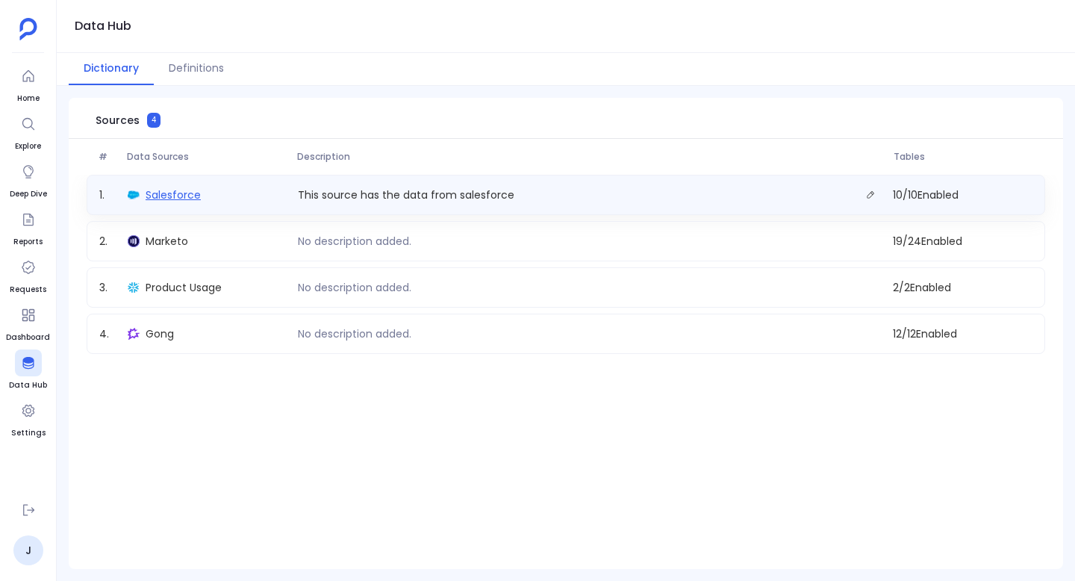 The width and height of the screenshot is (1075, 581). Describe the element at coordinates (962, 287) in the screenshot. I see `span: 2 / 2 Enabled` at that location.